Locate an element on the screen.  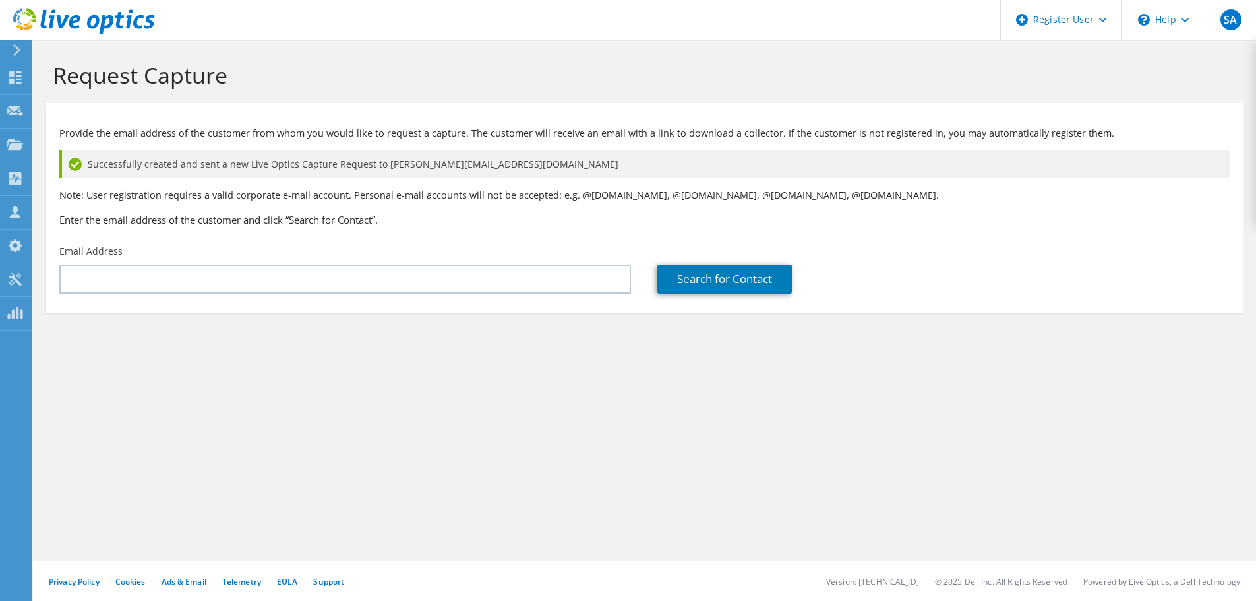
li: © 2025 Dell Inc. All Rights Reserved is located at coordinates (1001, 581).